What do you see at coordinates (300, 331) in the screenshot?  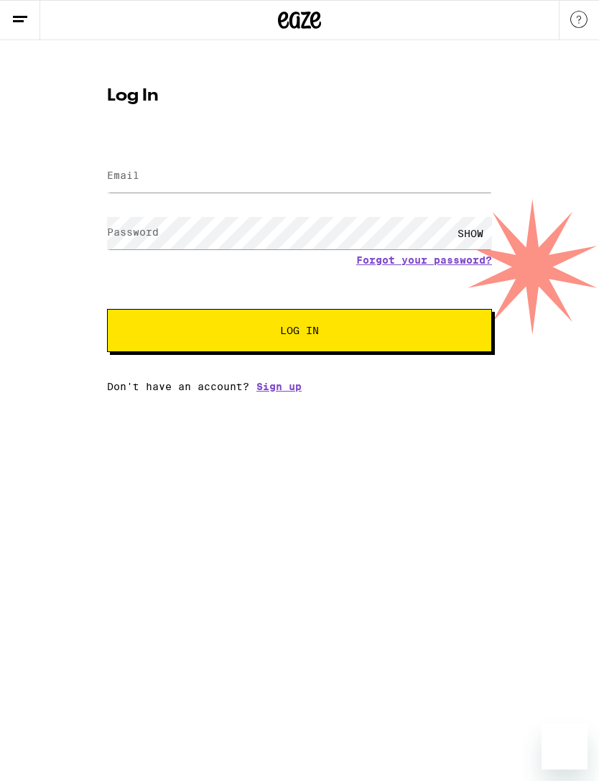 I see `button: Log In` at bounding box center [300, 331].